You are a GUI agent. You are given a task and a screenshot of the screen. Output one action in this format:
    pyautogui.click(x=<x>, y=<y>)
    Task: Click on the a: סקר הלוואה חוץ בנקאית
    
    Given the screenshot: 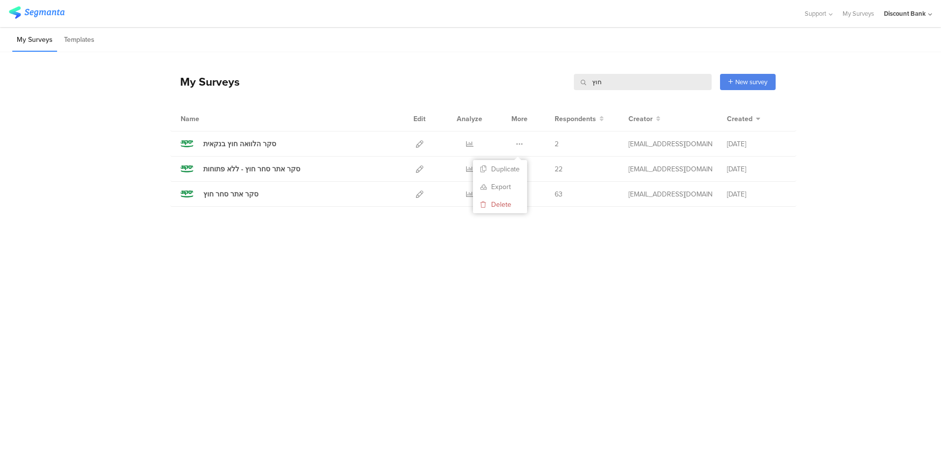 What is the action you would take?
    pyautogui.click(x=228, y=144)
    